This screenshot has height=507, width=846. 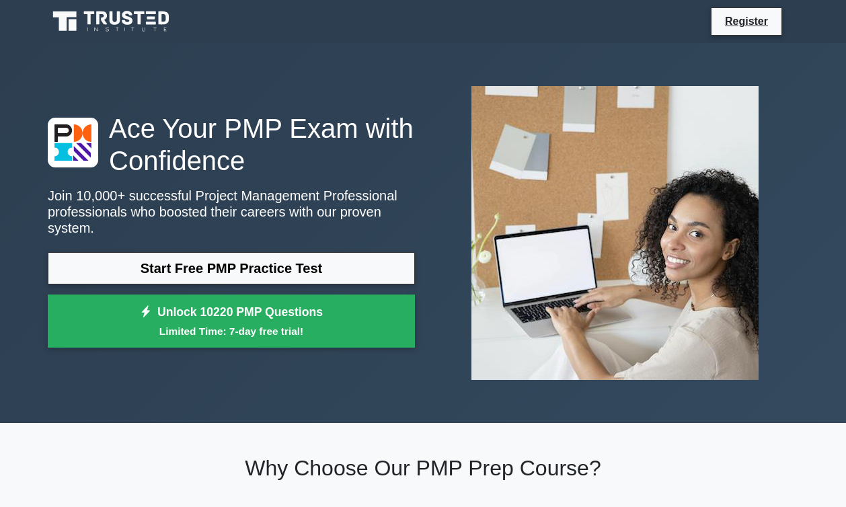 I want to click on a: Start Free PMP Practice Test, so click(x=231, y=268).